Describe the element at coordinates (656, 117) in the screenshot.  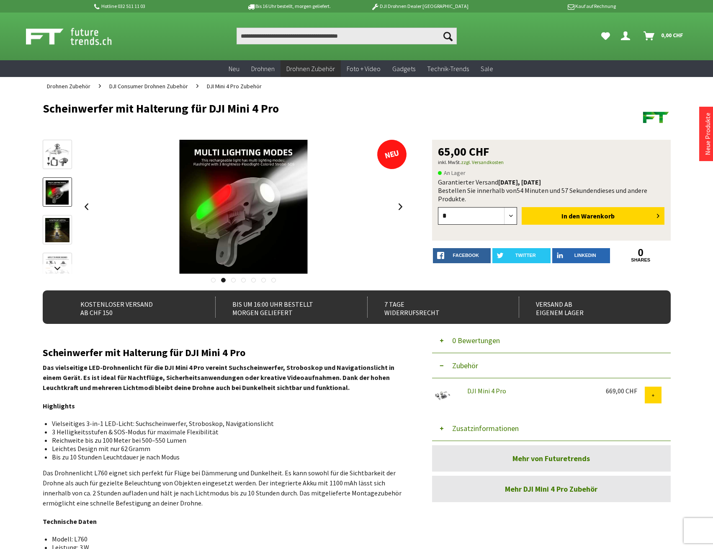
I see `img: Futuretrends` at that location.